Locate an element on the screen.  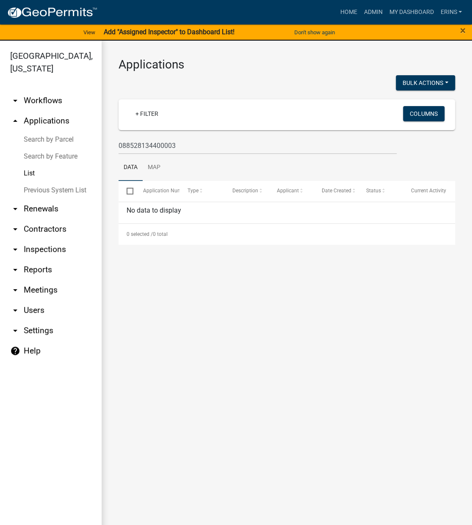
button: Bulk Actions is located at coordinates (425, 83).